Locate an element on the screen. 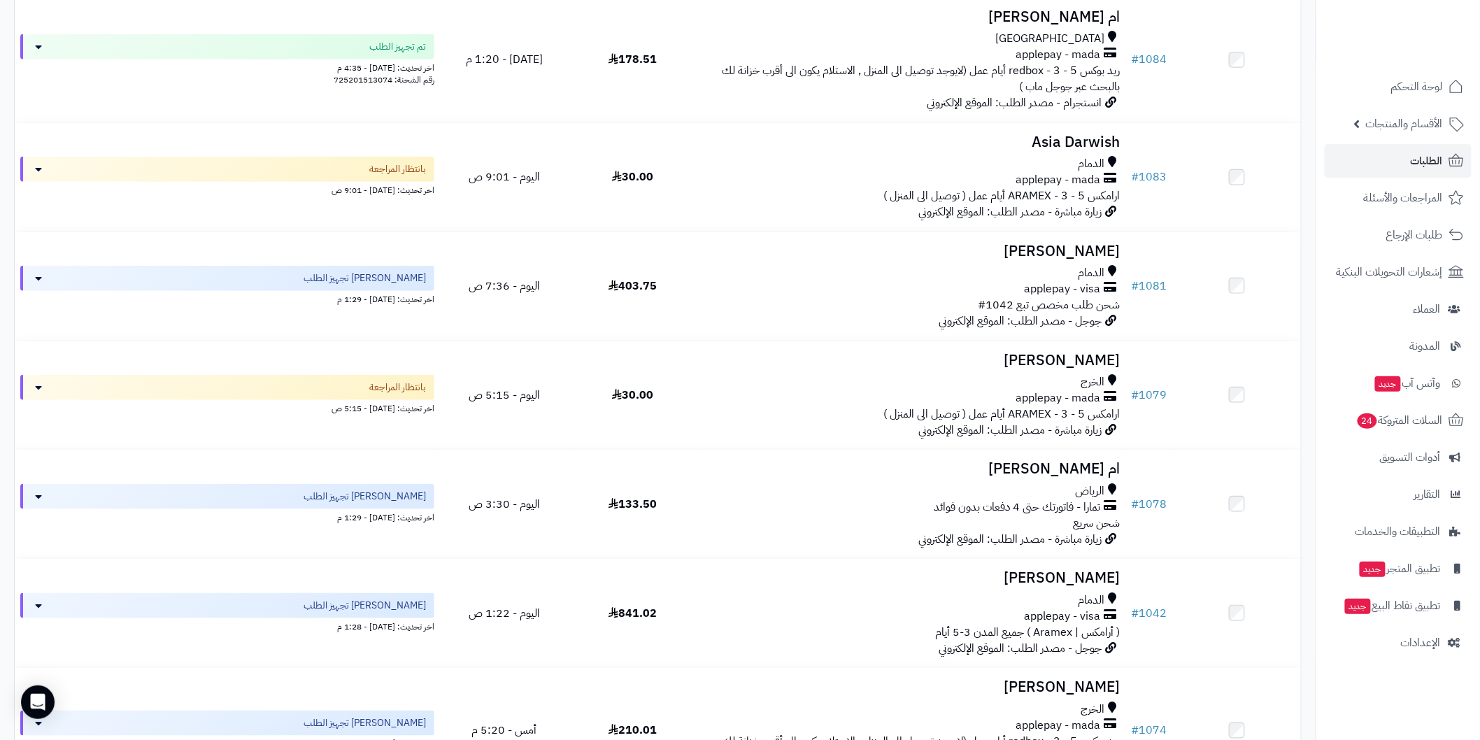  a: التطبيقات والخدمات is located at coordinates (1398, 531).